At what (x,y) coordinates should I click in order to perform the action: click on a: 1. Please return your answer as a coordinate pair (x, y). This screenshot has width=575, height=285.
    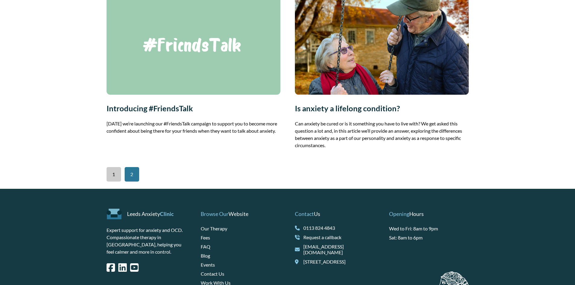
    Looking at the image, I should click on (114, 175).